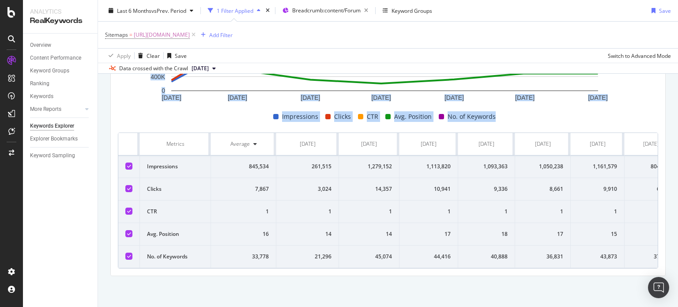  I want to click on a: More Reports, so click(56, 109).